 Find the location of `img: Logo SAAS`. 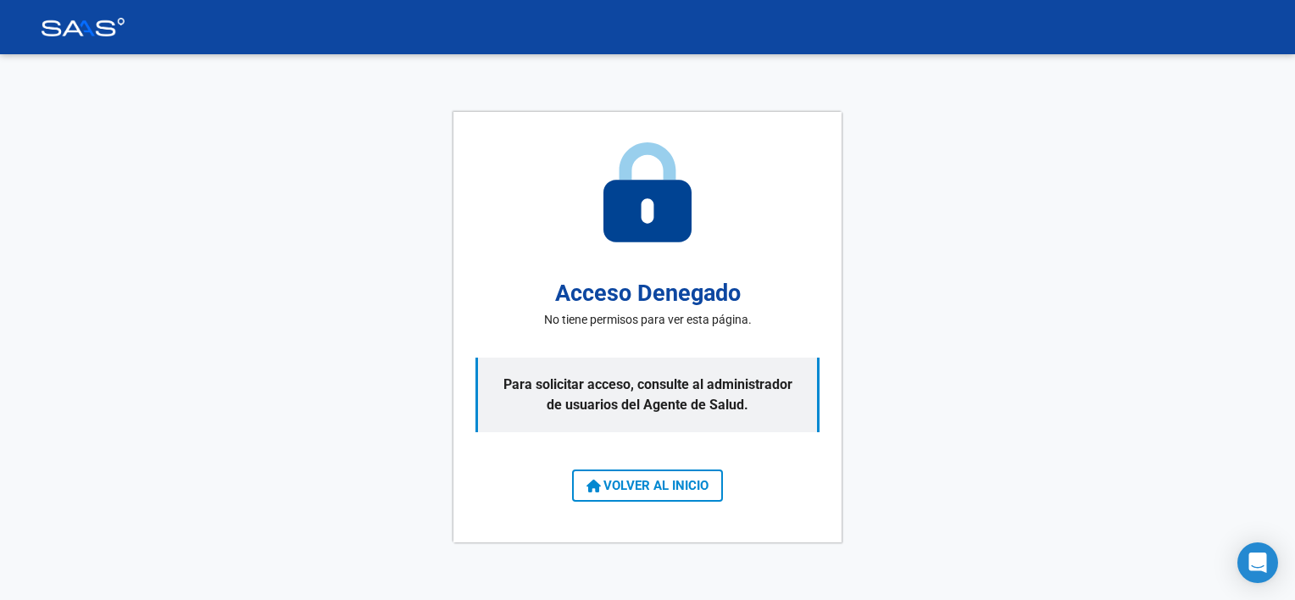

img: Logo SAAS is located at coordinates (83, 27).